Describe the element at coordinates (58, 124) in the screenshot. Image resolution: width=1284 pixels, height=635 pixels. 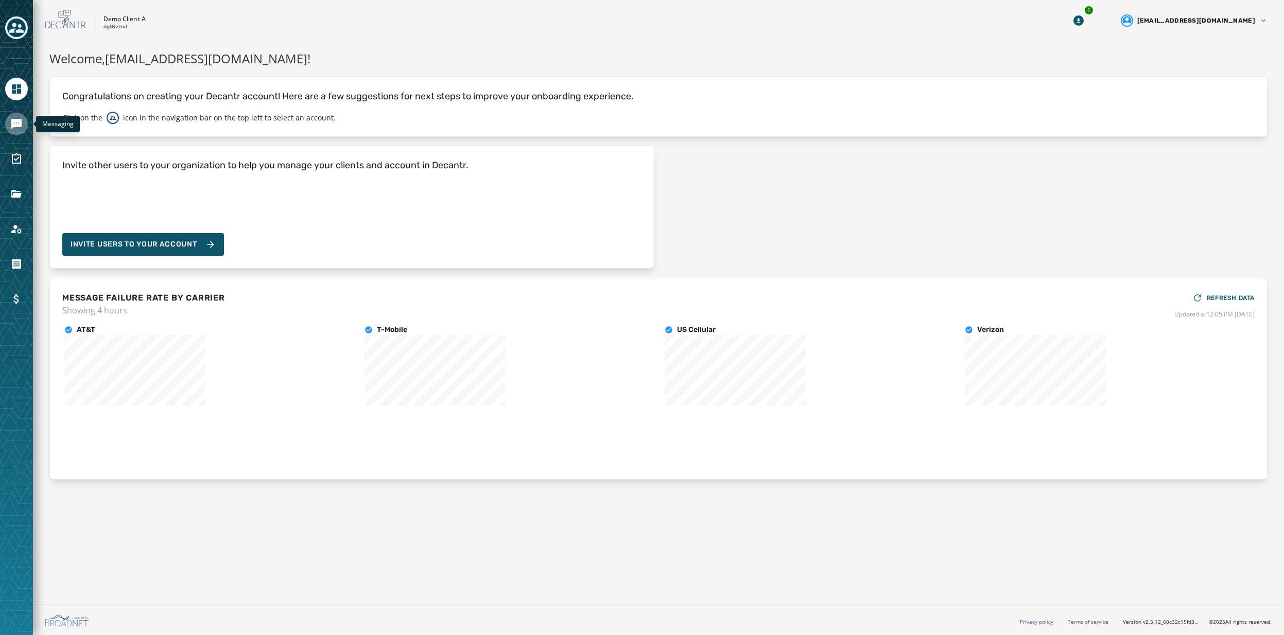
I see `div: Messaging` at that location.